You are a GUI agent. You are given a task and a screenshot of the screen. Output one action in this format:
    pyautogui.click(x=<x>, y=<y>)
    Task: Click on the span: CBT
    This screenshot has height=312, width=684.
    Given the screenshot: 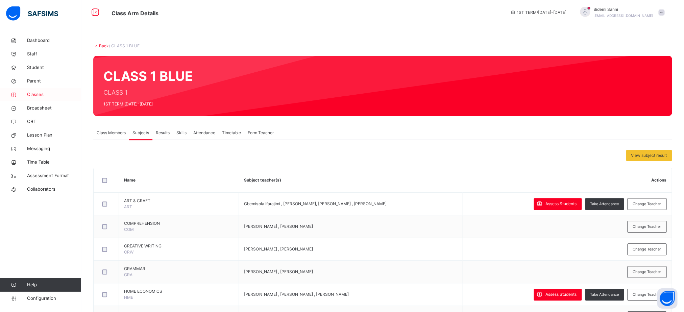 What is the action you would take?
    pyautogui.click(x=54, y=122)
    